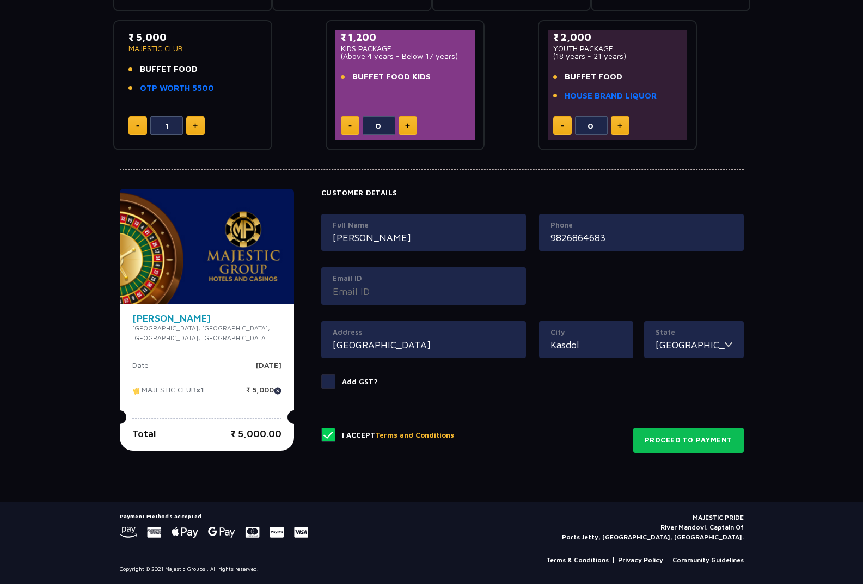  I want to click on p: Add GST?, so click(360, 382).